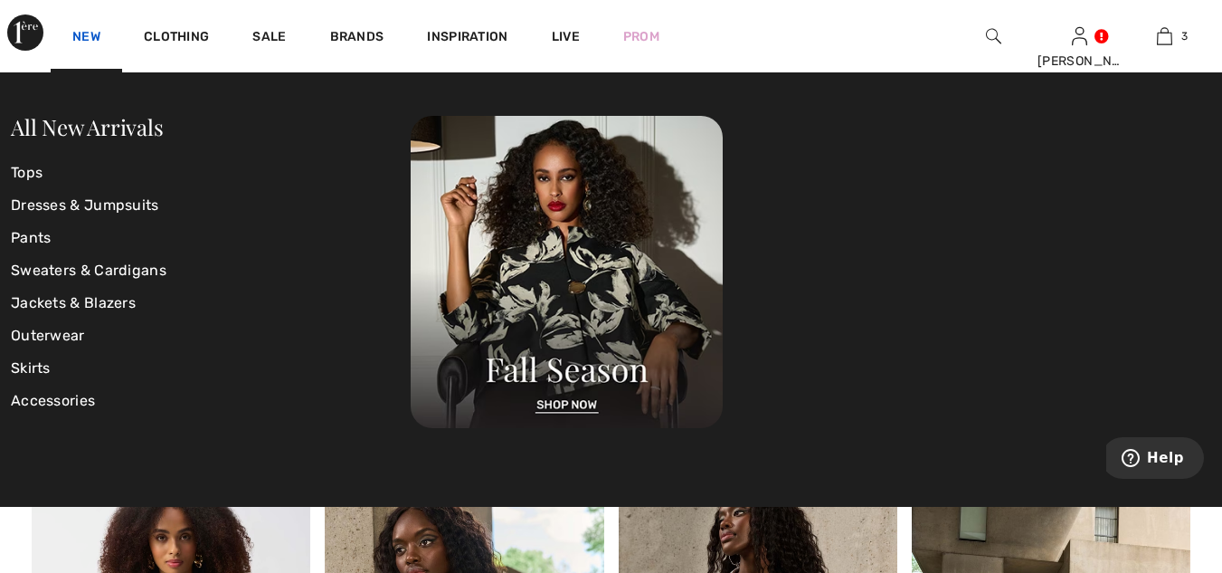  Describe the element at coordinates (269, 38) in the screenshot. I see `a: Sale` at that location.